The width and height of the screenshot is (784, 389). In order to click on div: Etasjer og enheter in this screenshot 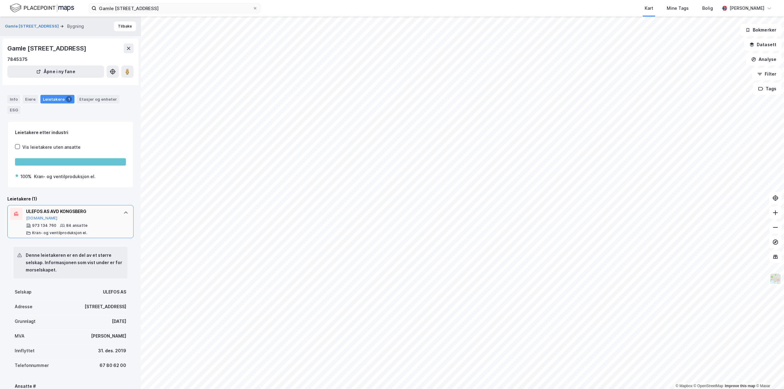, I will do `click(98, 99)`.